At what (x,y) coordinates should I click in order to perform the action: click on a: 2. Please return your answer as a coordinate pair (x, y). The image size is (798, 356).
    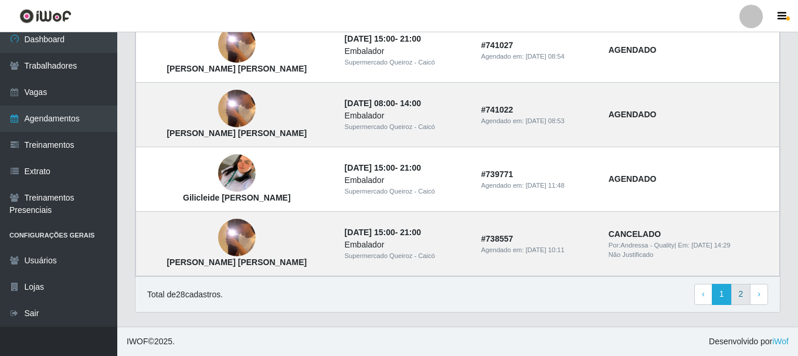
    Looking at the image, I should click on (741, 294).